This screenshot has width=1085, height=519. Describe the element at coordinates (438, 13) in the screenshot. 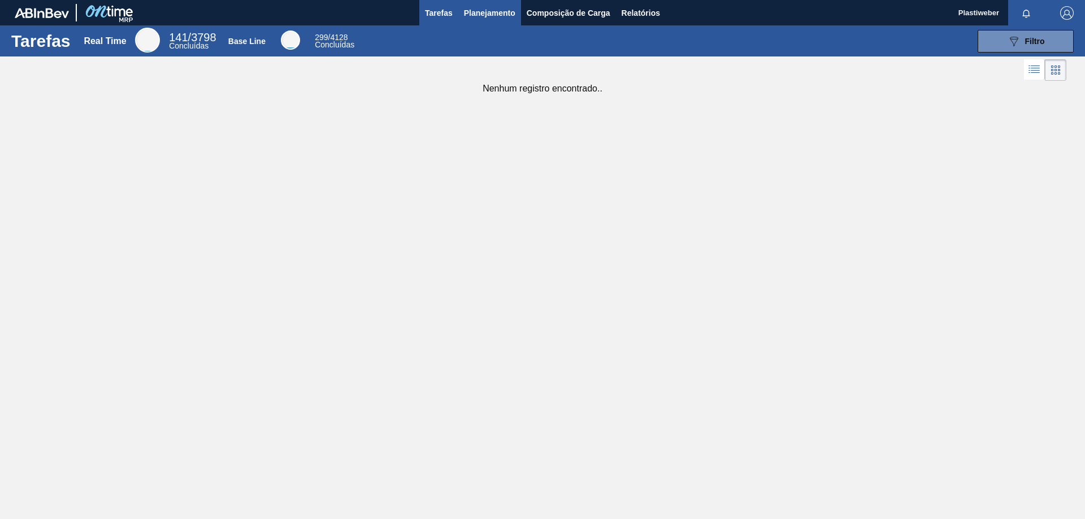

I see `span: Tarefas` at that location.